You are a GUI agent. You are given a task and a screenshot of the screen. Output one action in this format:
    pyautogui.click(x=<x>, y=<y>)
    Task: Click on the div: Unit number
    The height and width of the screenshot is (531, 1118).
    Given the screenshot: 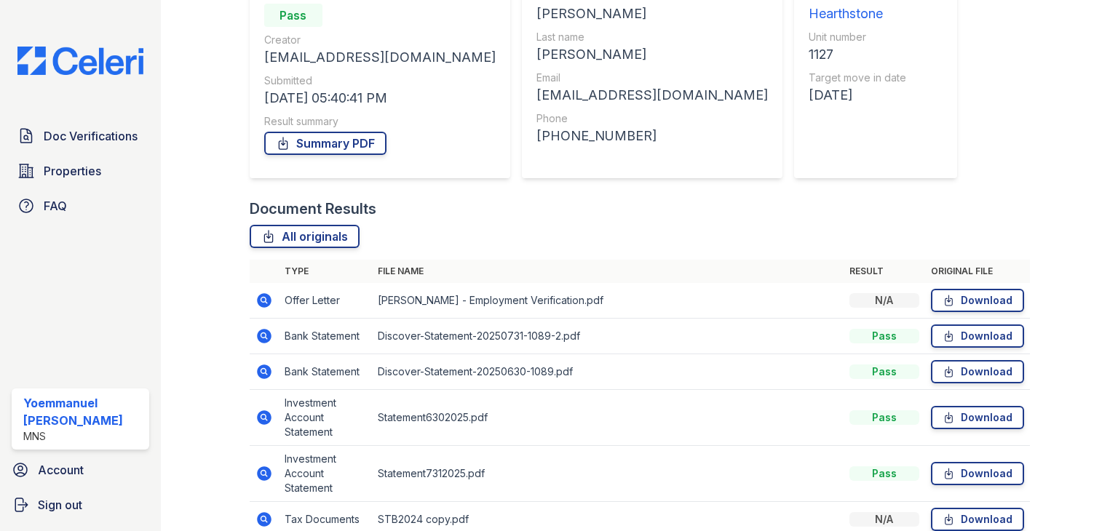 What is the action you would take?
    pyautogui.click(x=857, y=37)
    